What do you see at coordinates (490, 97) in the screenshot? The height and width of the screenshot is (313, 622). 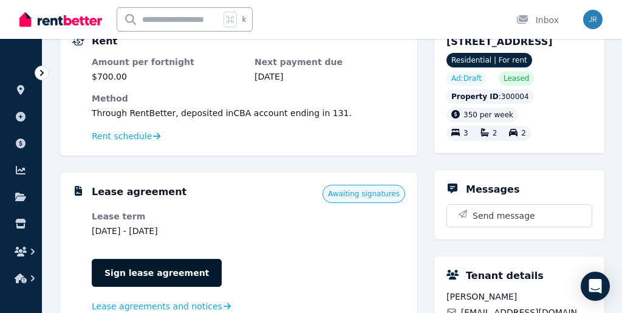 I see `div: : 300004` at bounding box center [490, 97].